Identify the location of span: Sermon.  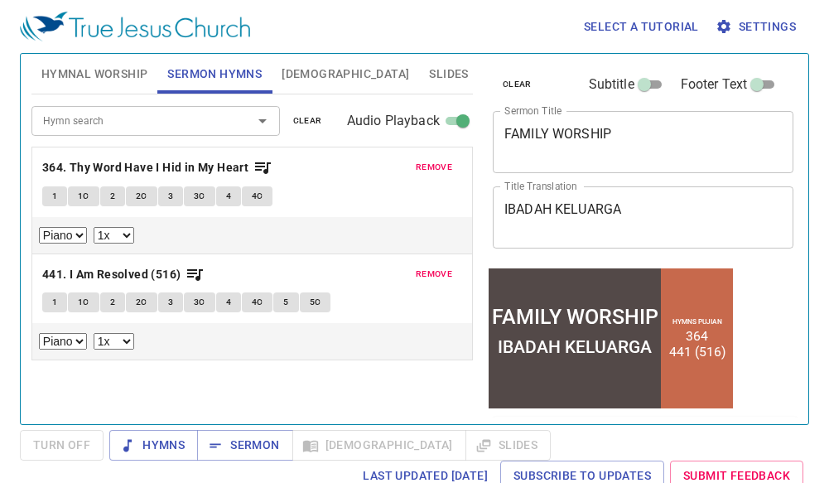
(244, 445).